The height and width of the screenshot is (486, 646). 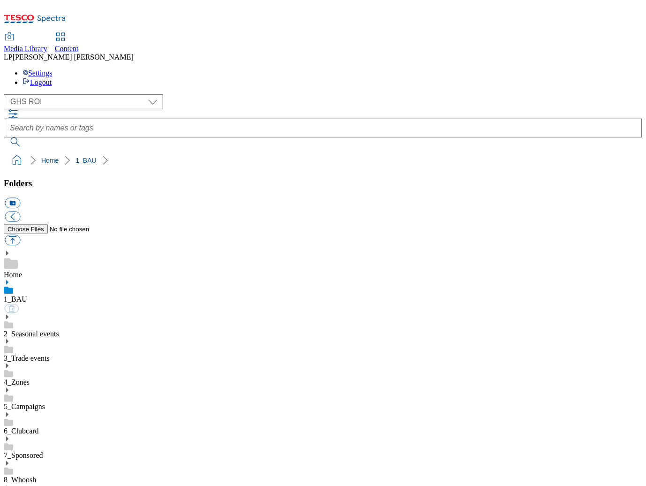 What do you see at coordinates (67, 48) in the screenshot?
I see `span: Content` at bounding box center [67, 48].